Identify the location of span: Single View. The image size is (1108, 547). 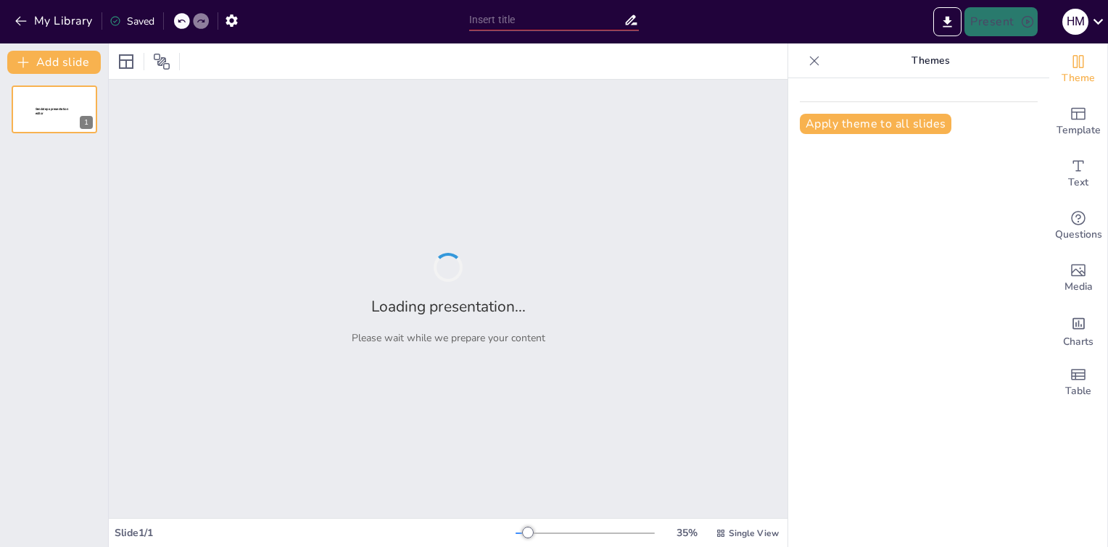
(753, 534).